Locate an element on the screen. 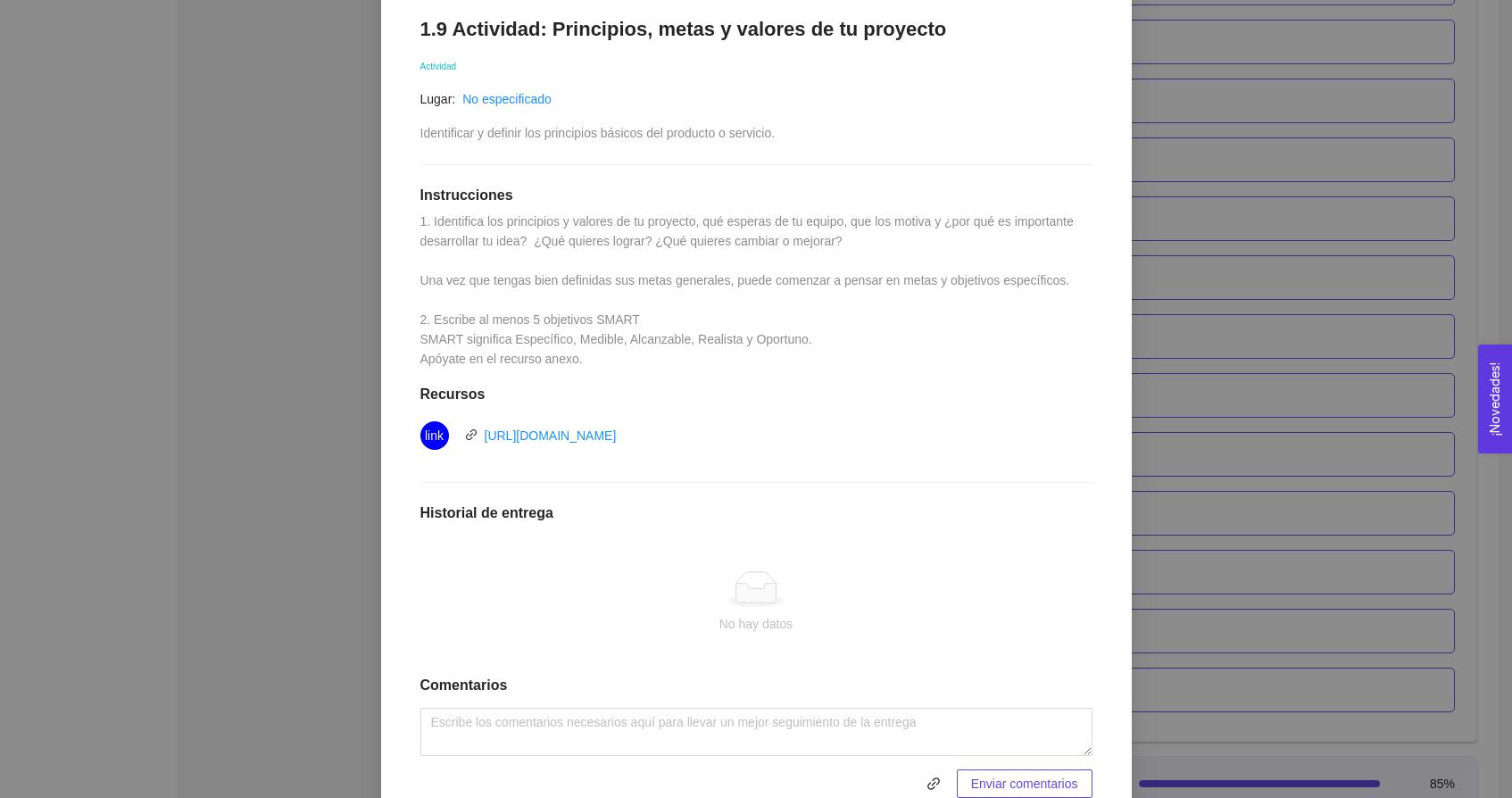 The height and width of the screenshot is (798, 1512). div: No hay datos is located at coordinates (756, 623).